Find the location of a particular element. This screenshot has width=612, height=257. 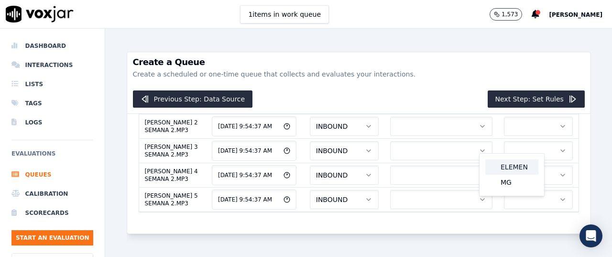

div: ELEMEN is located at coordinates (512, 167).